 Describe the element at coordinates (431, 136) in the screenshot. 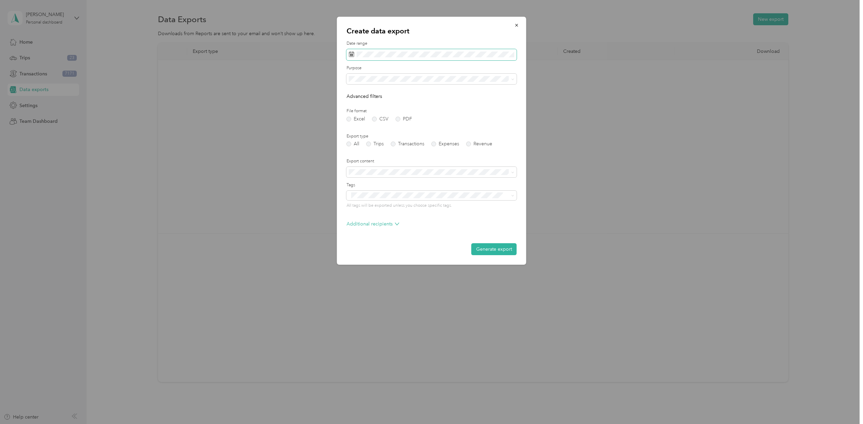

I see `label: Export type` at that location.